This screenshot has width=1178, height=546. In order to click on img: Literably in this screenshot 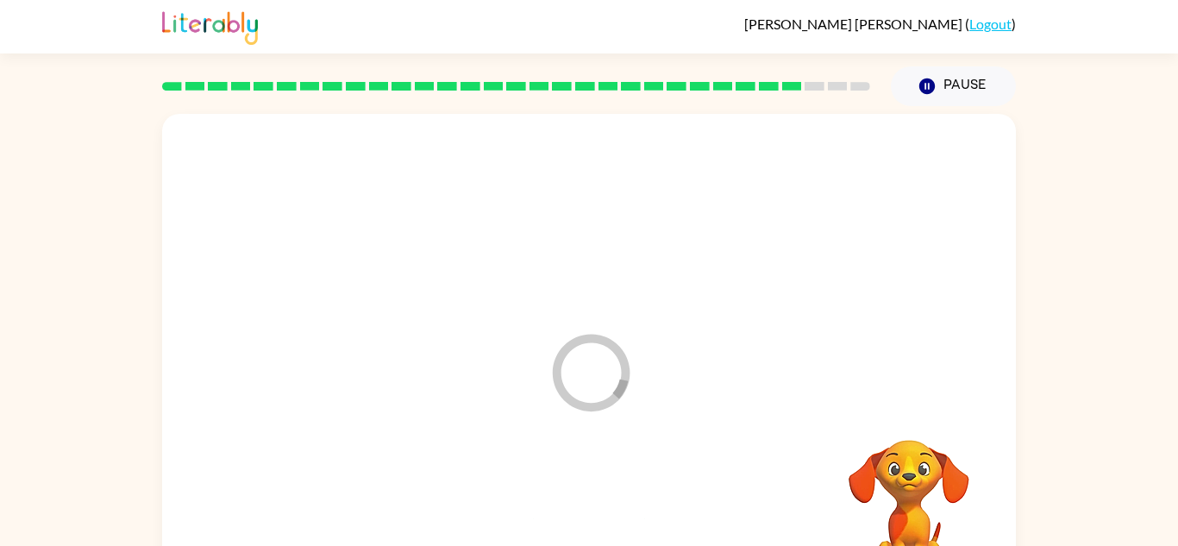, I will do `click(210, 26)`.